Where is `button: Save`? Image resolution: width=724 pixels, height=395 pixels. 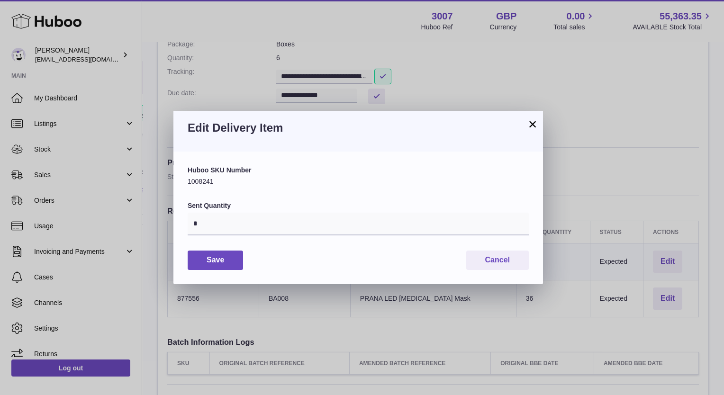 button: Save is located at coordinates (215, 260).